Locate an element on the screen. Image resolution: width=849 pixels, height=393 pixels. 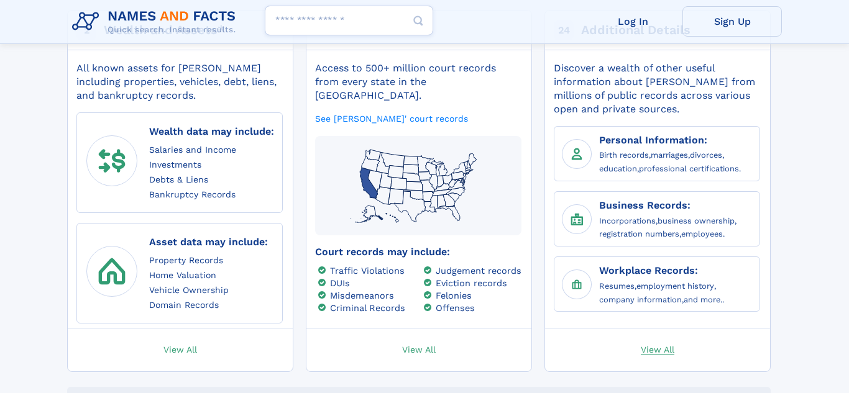
a: company information is located at coordinates (640, 299).